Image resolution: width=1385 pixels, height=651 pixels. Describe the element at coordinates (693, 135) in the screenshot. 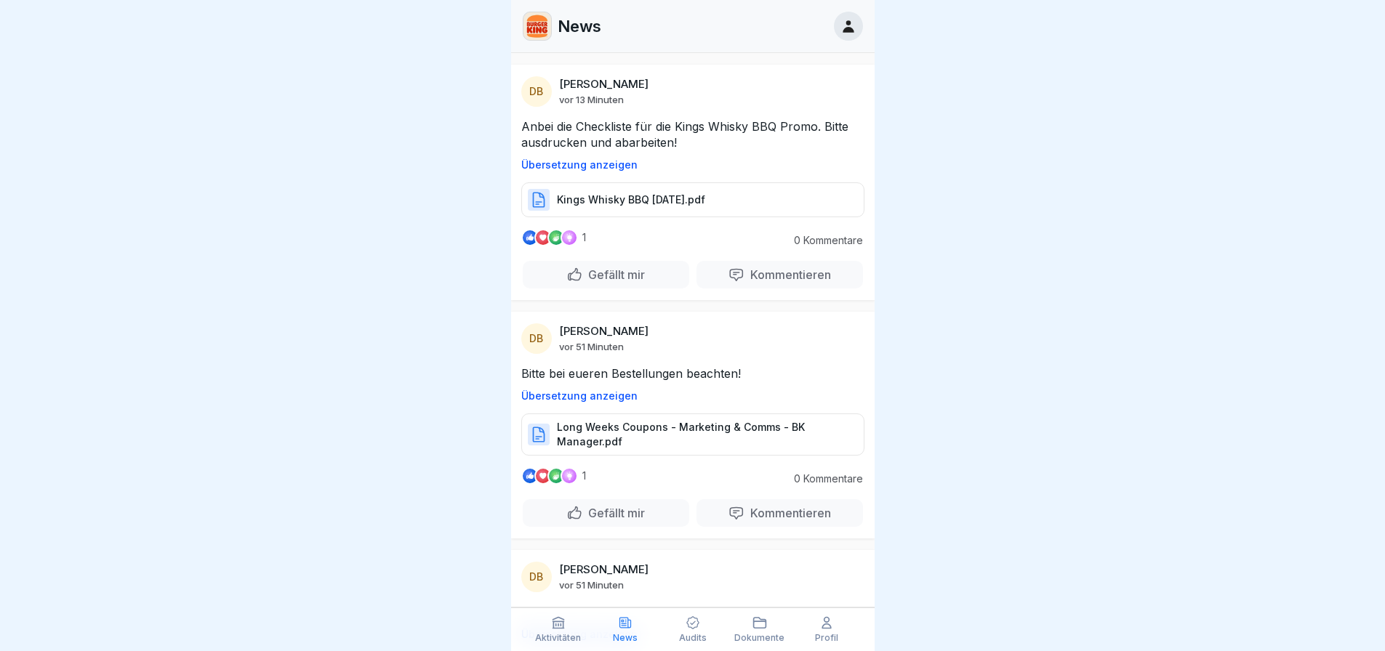

I see `p: Anbei die Checkliste für die Kings Whisky BBQ Promo. Bitte ausdrucken und abarbeiten!` at that location.